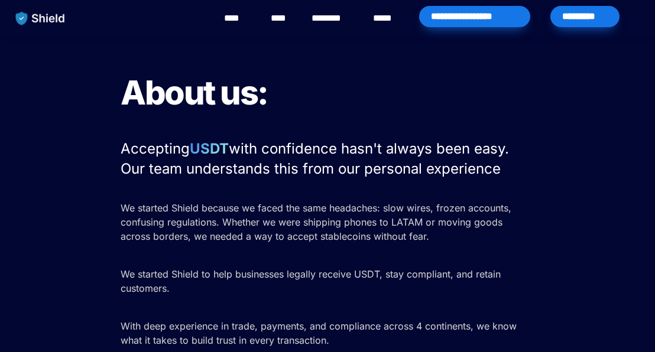 Image resolution: width=655 pixels, height=352 pixels. Describe the element at coordinates (320, 334) in the screenshot. I see `span: With deep experience in trade, payments, and compliance across 4 continents, we know what it take...` at that location.